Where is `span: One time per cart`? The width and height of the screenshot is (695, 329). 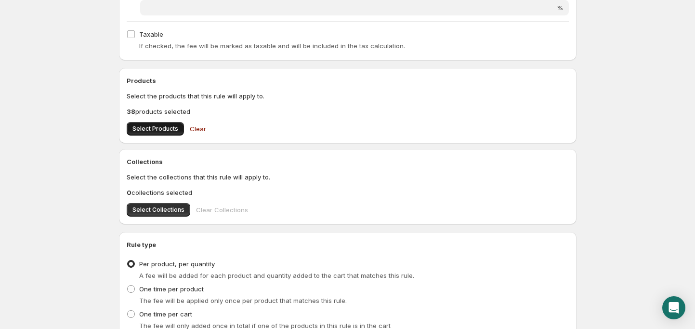 span: One time per cart is located at coordinates (166, 314).